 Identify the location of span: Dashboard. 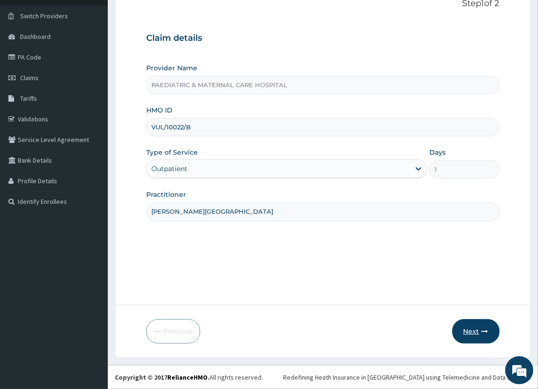
(35, 37).